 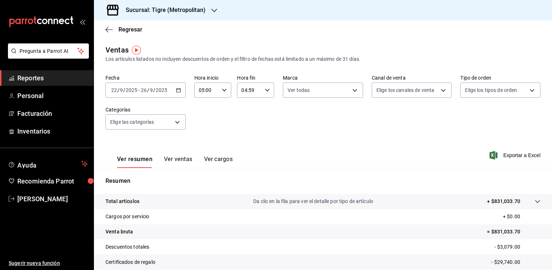 What do you see at coordinates (122, 201) in the screenshot?
I see `p: Total artículos` at bounding box center [122, 201].